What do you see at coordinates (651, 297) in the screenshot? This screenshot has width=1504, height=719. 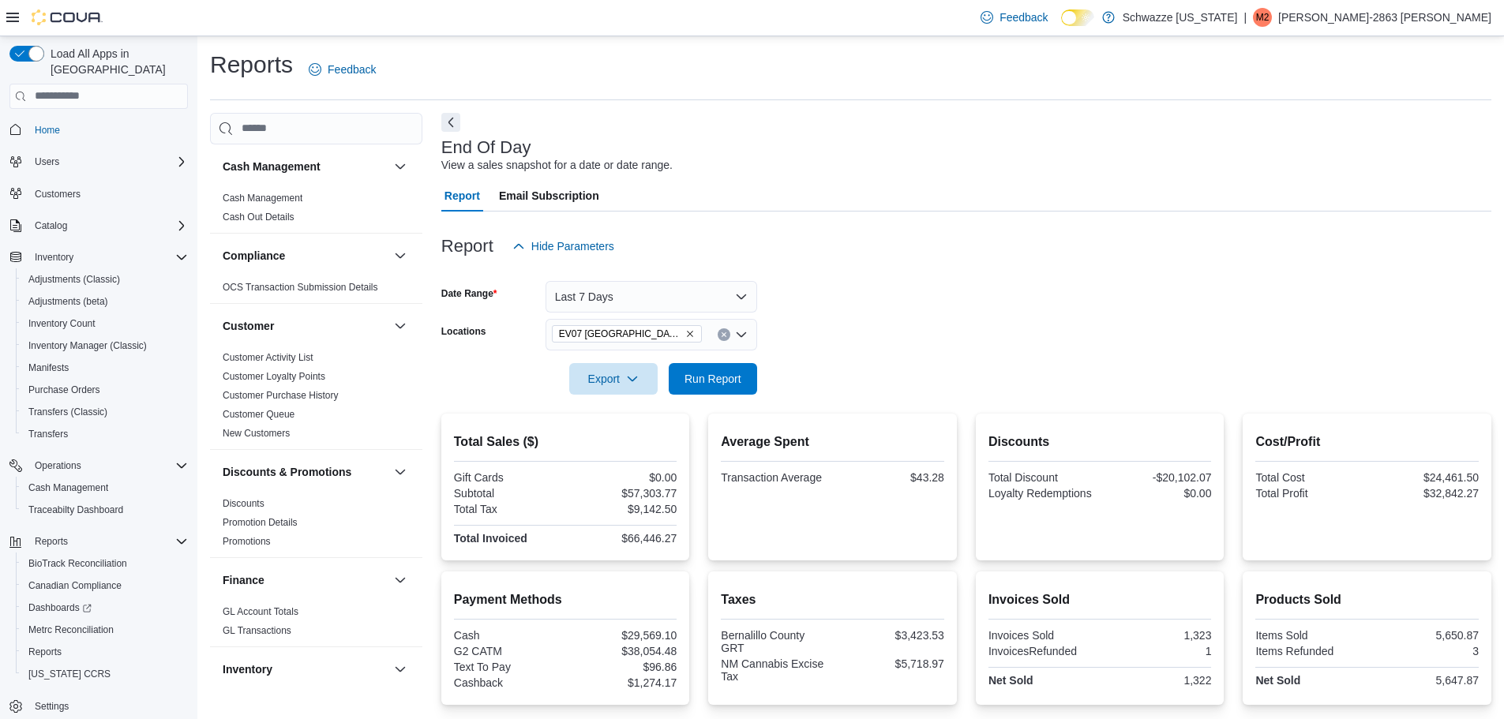 I see `button: Last 7 Days` at bounding box center [651, 297].